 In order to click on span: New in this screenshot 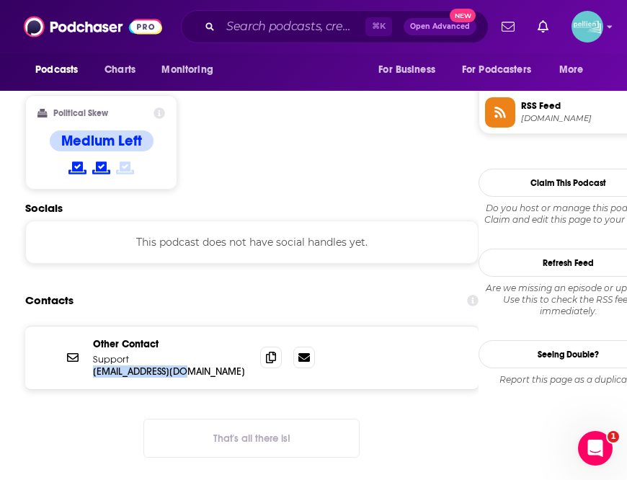, I will do `click(463, 15)`.